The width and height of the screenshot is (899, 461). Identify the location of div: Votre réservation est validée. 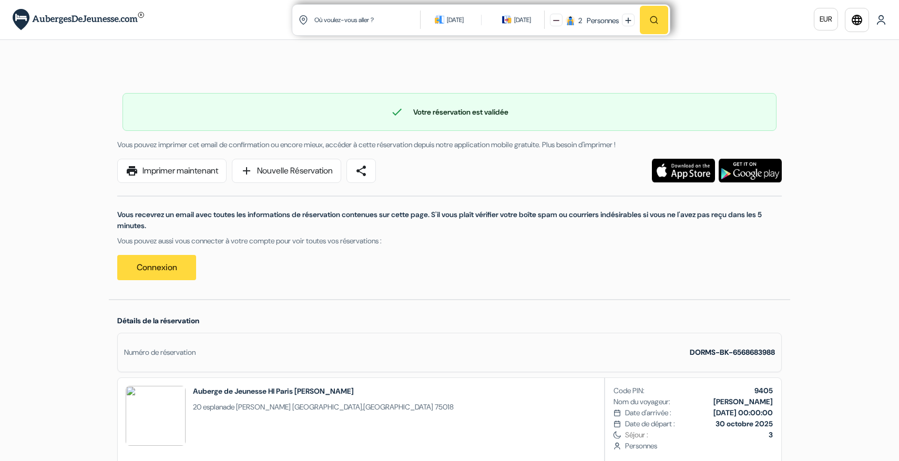
(450, 112).